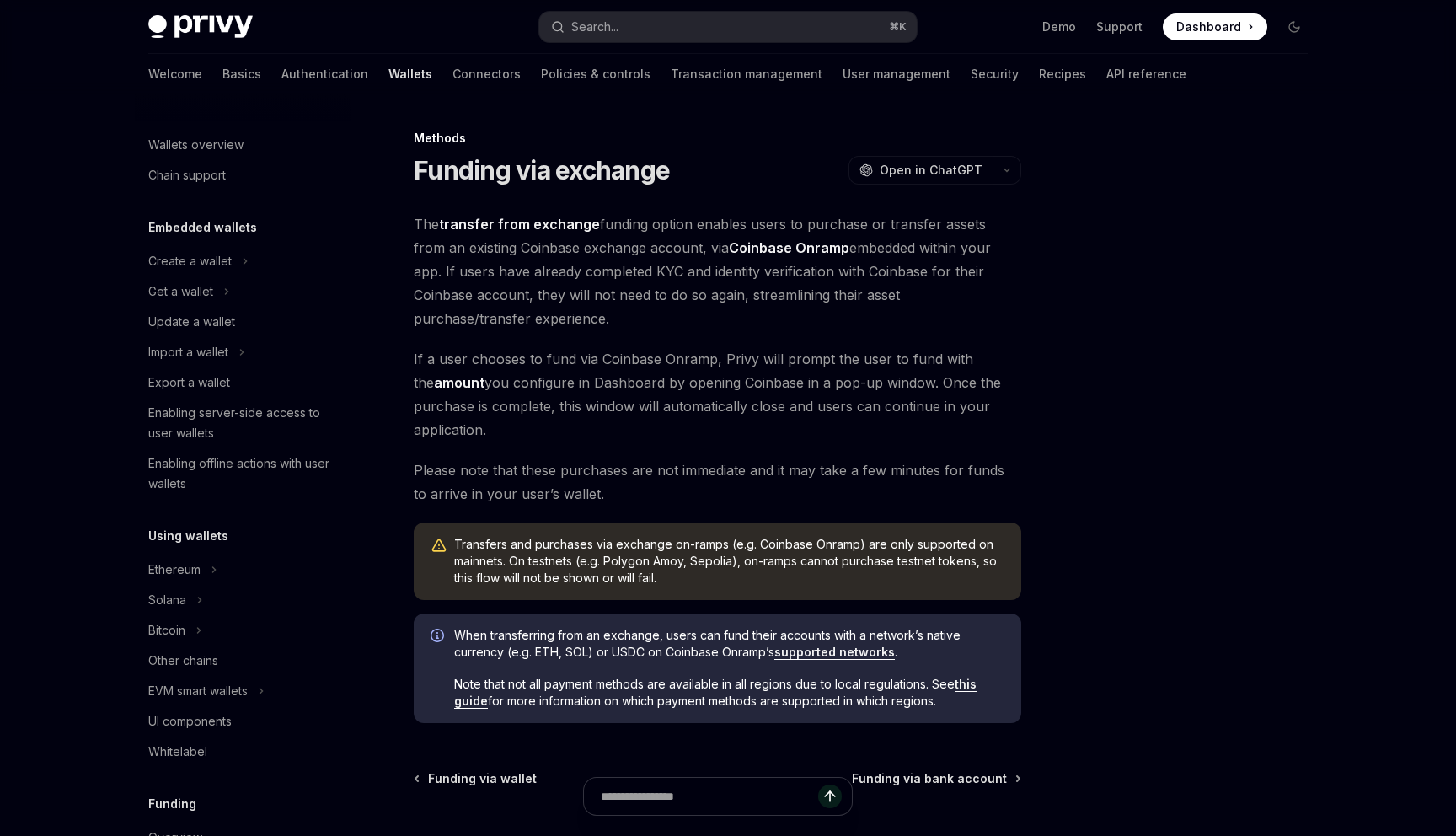 The width and height of the screenshot is (1456, 836). What do you see at coordinates (196, 145) in the screenshot?
I see `div: Wallets overview` at bounding box center [196, 145].